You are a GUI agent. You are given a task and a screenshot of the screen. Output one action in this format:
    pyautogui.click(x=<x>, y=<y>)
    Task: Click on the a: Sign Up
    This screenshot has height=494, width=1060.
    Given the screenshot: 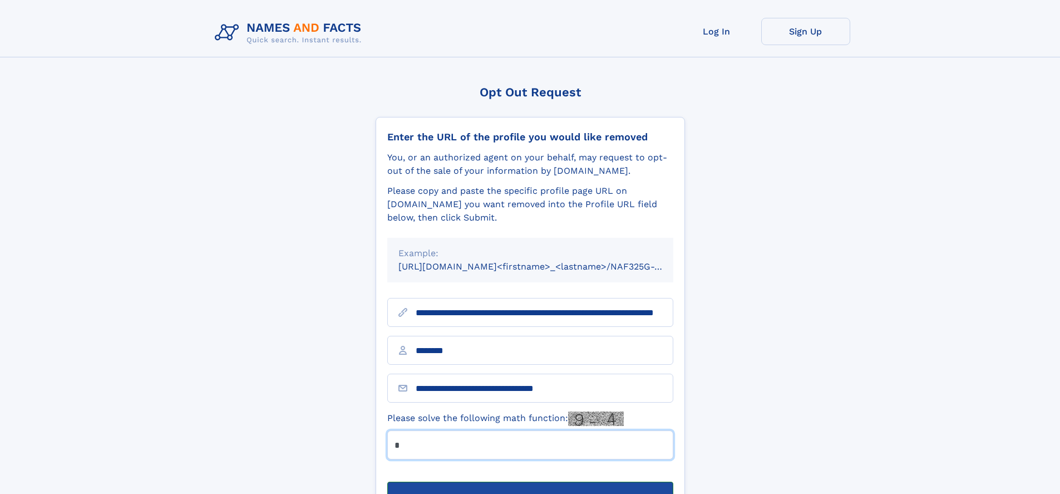 What is the action you would take?
    pyautogui.click(x=806, y=31)
    